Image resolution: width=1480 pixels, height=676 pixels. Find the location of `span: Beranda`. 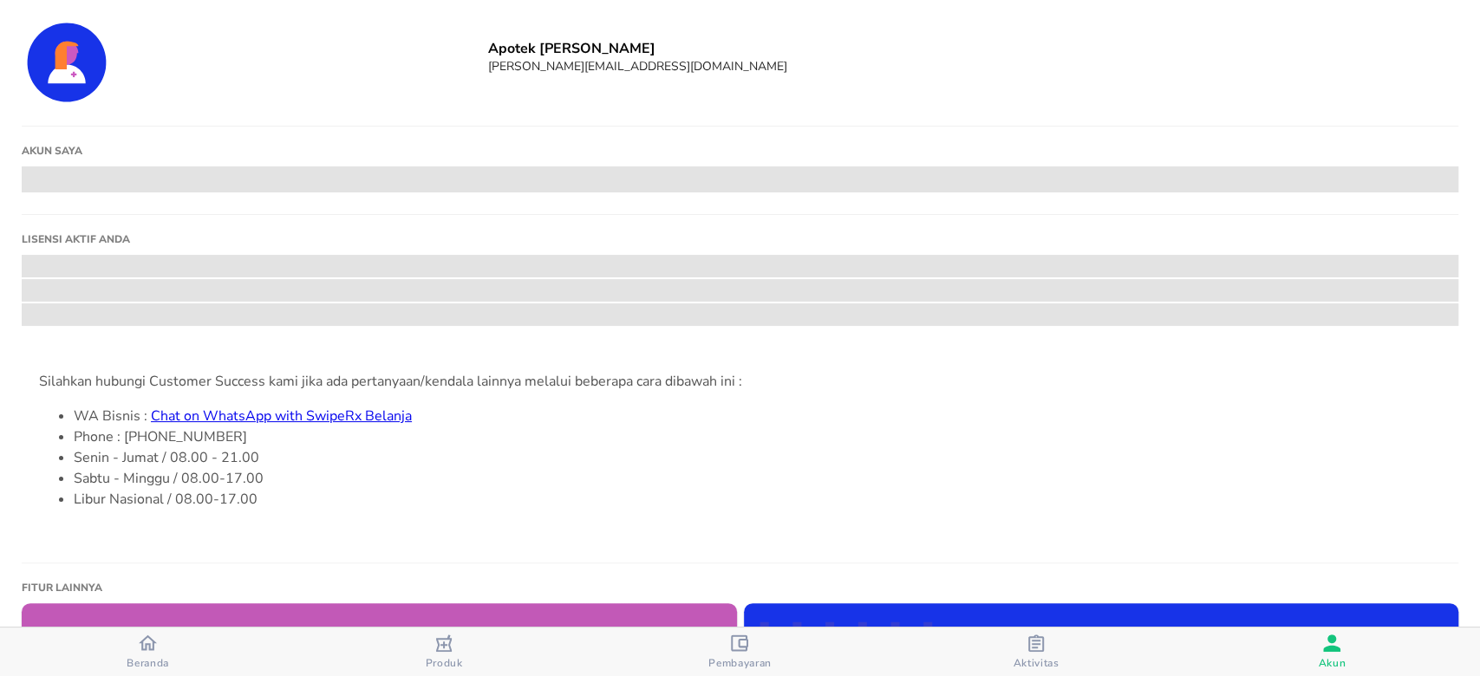

span: Beranda is located at coordinates (147, 663).